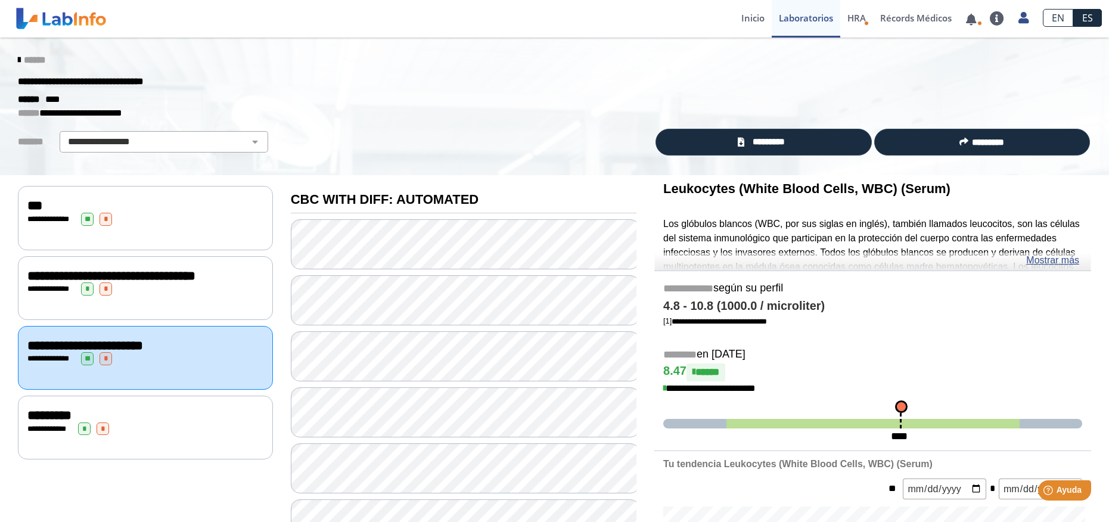  What do you see at coordinates (872, 372) in the screenshot?
I see `h4: 8.47` at bounding box center [872, 372].